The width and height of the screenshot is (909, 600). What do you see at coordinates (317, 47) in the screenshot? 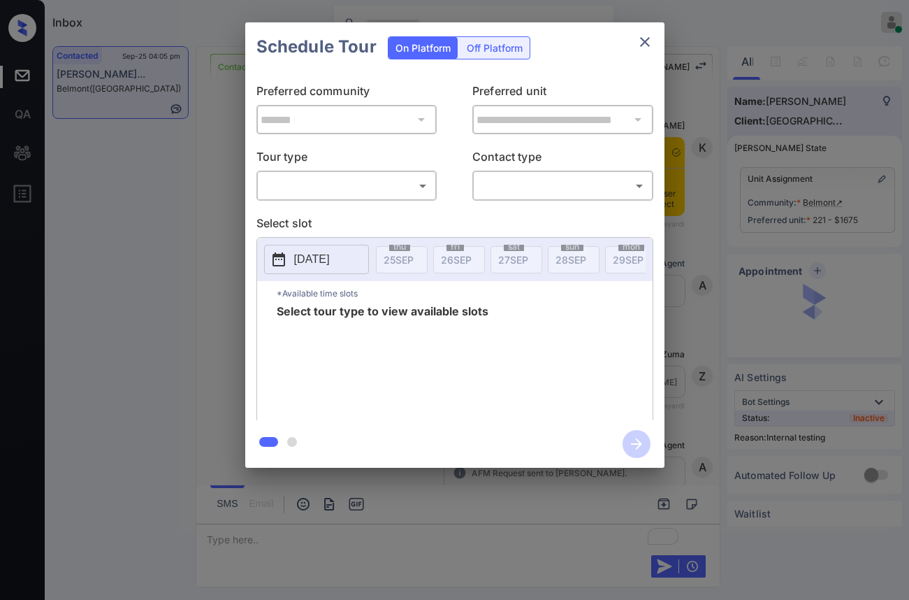
I see `h2: Schedule Tour` at bounding box center [317, 47].